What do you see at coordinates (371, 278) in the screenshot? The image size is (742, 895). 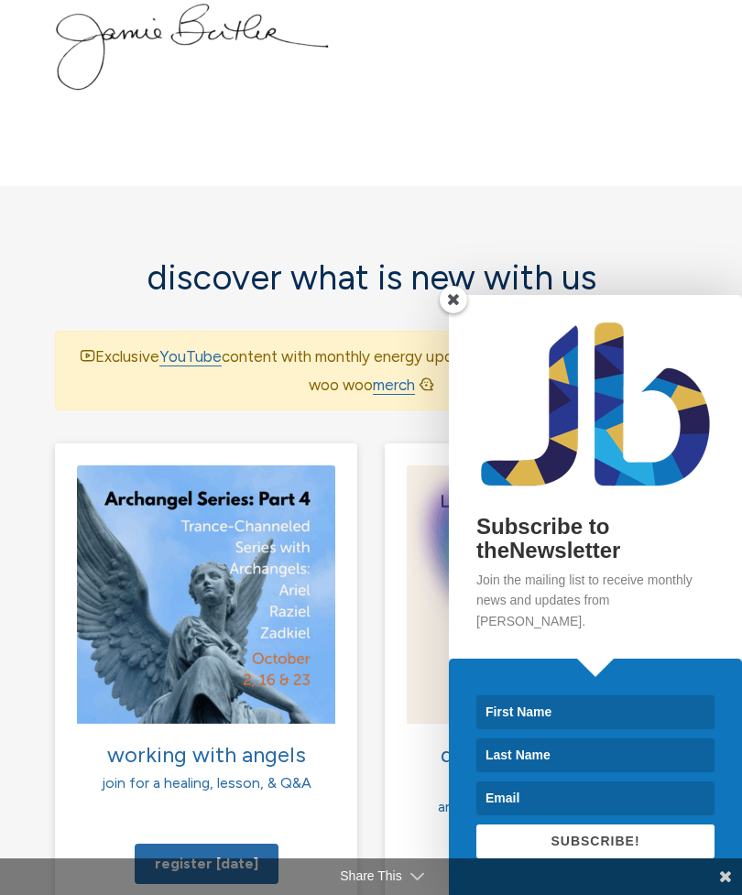 I see `h2: discover what is new with us` at bounding box center [371, 278].